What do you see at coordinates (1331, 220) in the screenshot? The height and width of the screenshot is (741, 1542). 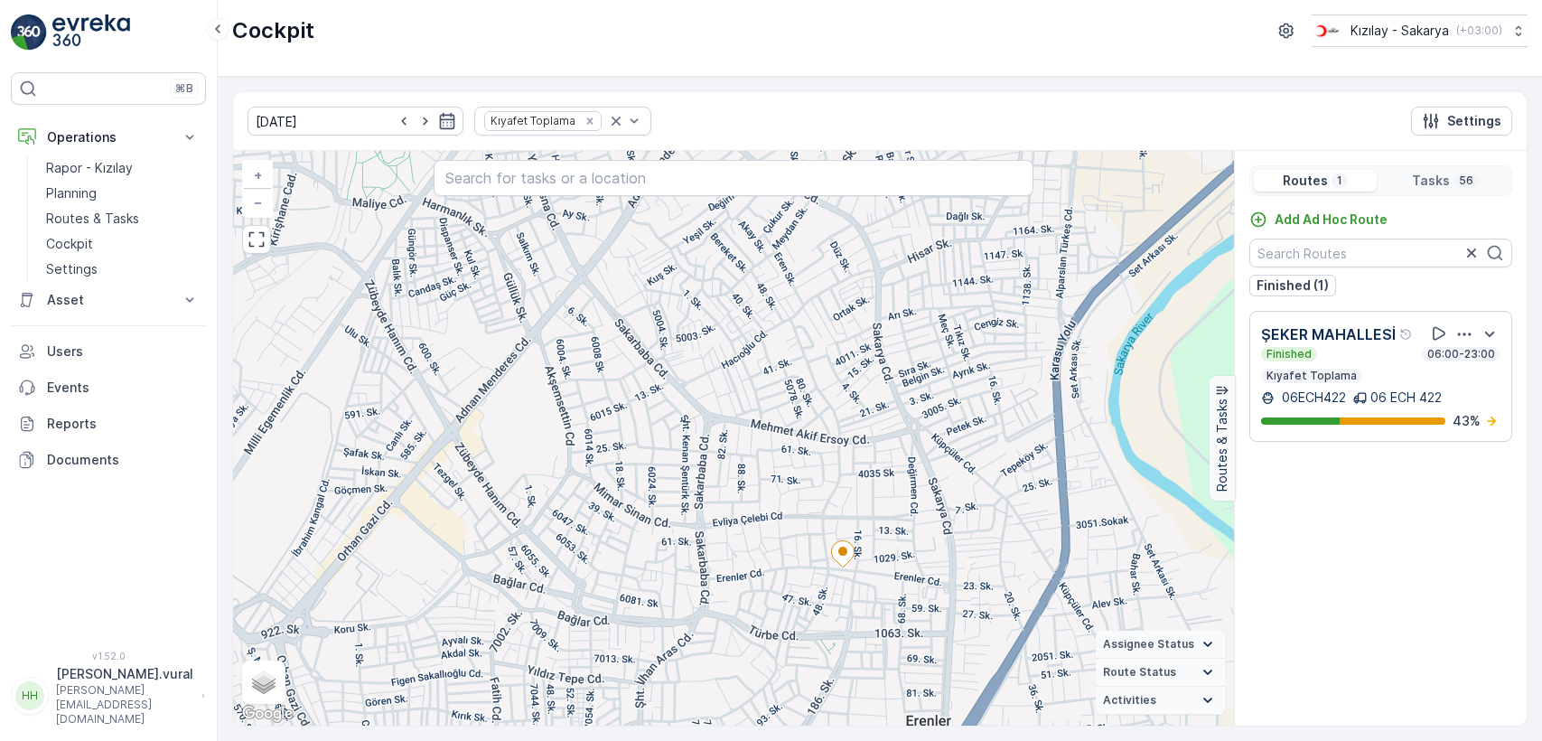 I see `p: Add Ad Hoc Route` at bounding box center [1331, 220].